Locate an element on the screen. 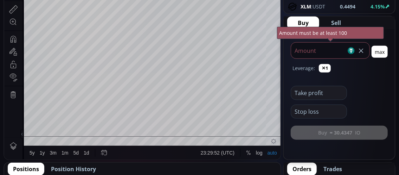 This screenshot has height=175, width=399. div: O is located at coordinates (110, 20).